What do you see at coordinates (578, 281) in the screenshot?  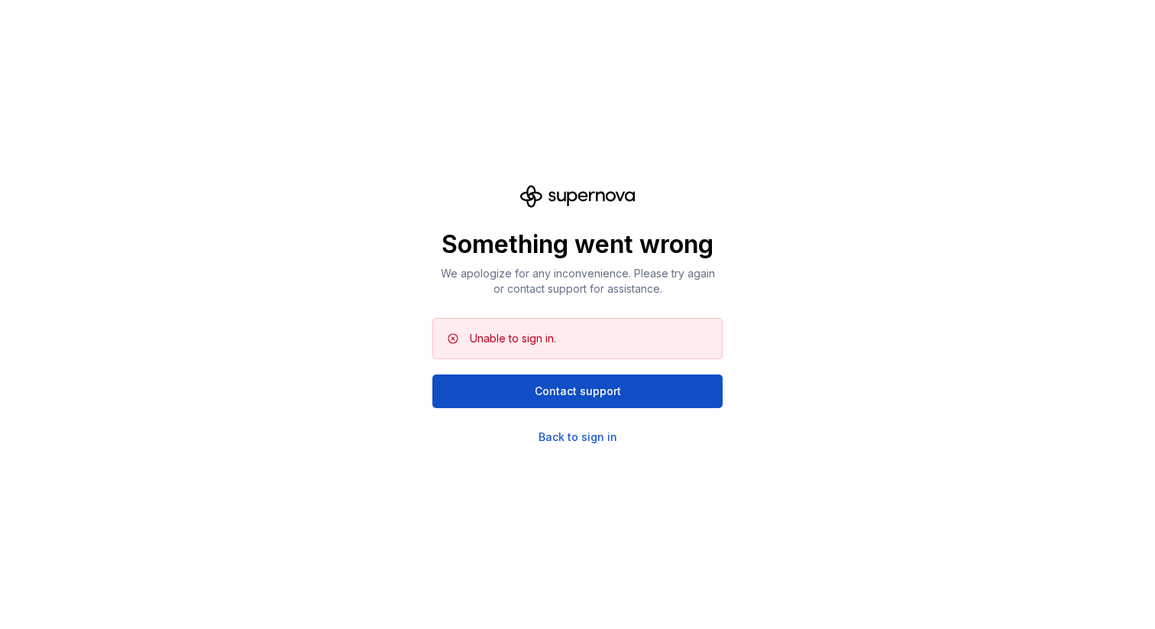 I see `p: We apologize for any inconvenience. Please try again or contact support for assistance.` at bounding box center [578, 281].